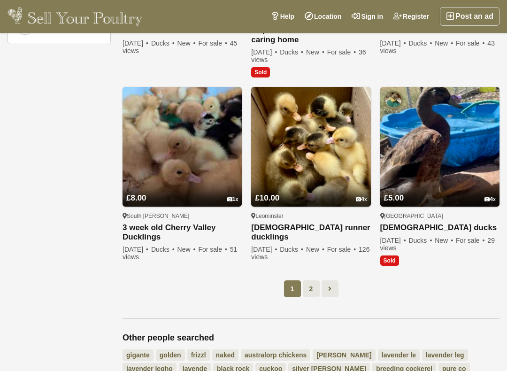 This screenshot has width=507, height=371. I want to click on img: Felicity Nobes, so click(394, 100).